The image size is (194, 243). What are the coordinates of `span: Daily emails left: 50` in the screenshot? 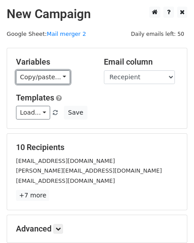 It's located at (157, 34).